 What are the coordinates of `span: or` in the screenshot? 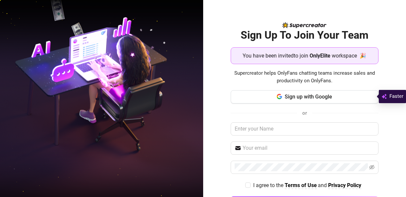 It's located at (305, 113).